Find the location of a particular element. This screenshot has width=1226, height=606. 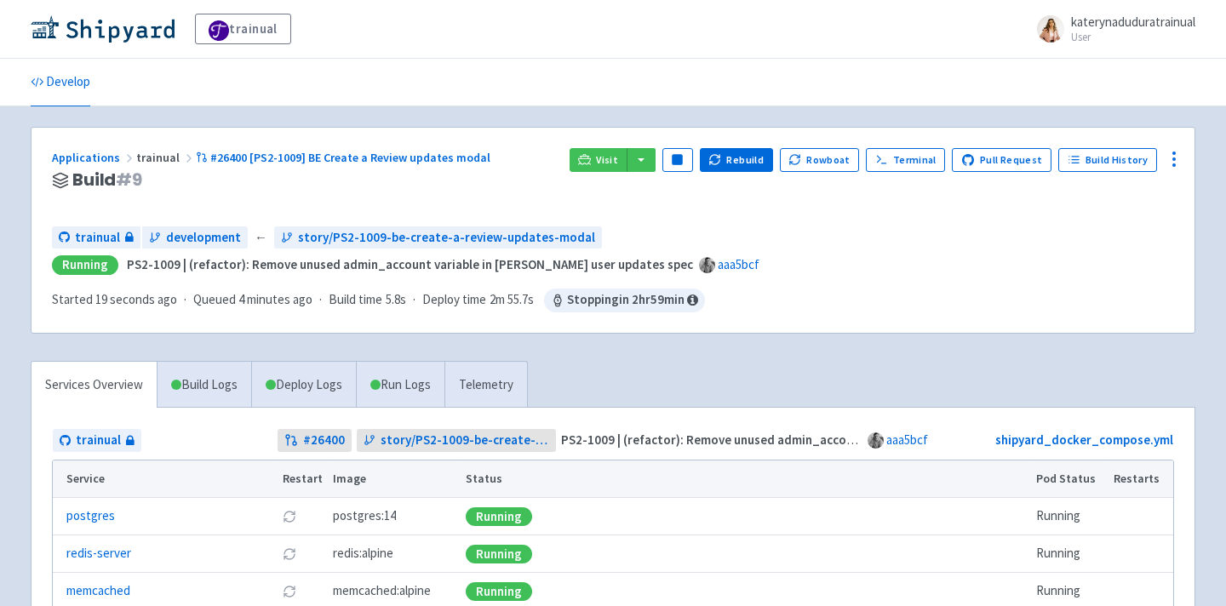

th: Pod Status is located at coordinates (1069, 479).